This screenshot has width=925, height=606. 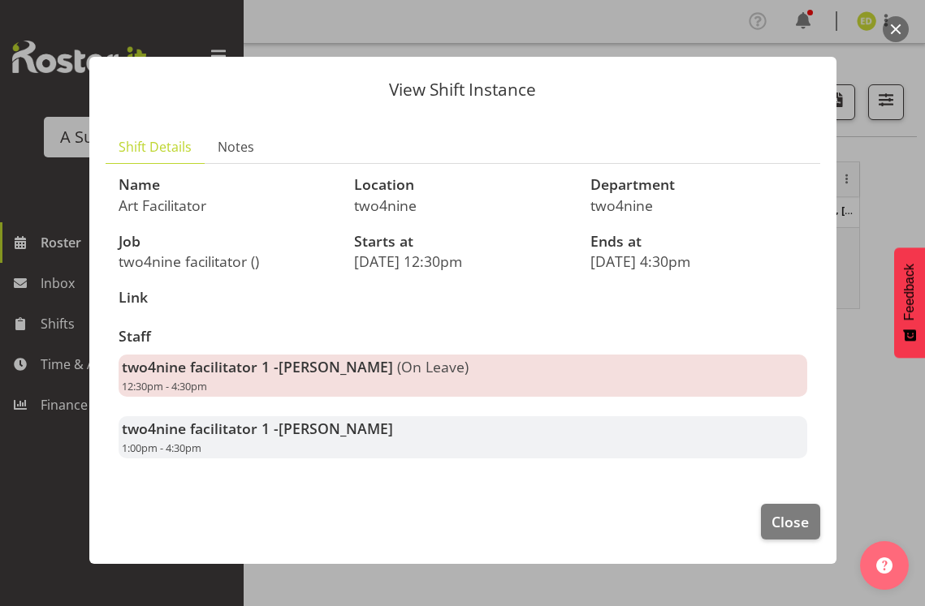 What do you see at coordinates (884, 566) in the screenshot?
I see `img: help-xxl-2.png` at bounding box center [884, 566].